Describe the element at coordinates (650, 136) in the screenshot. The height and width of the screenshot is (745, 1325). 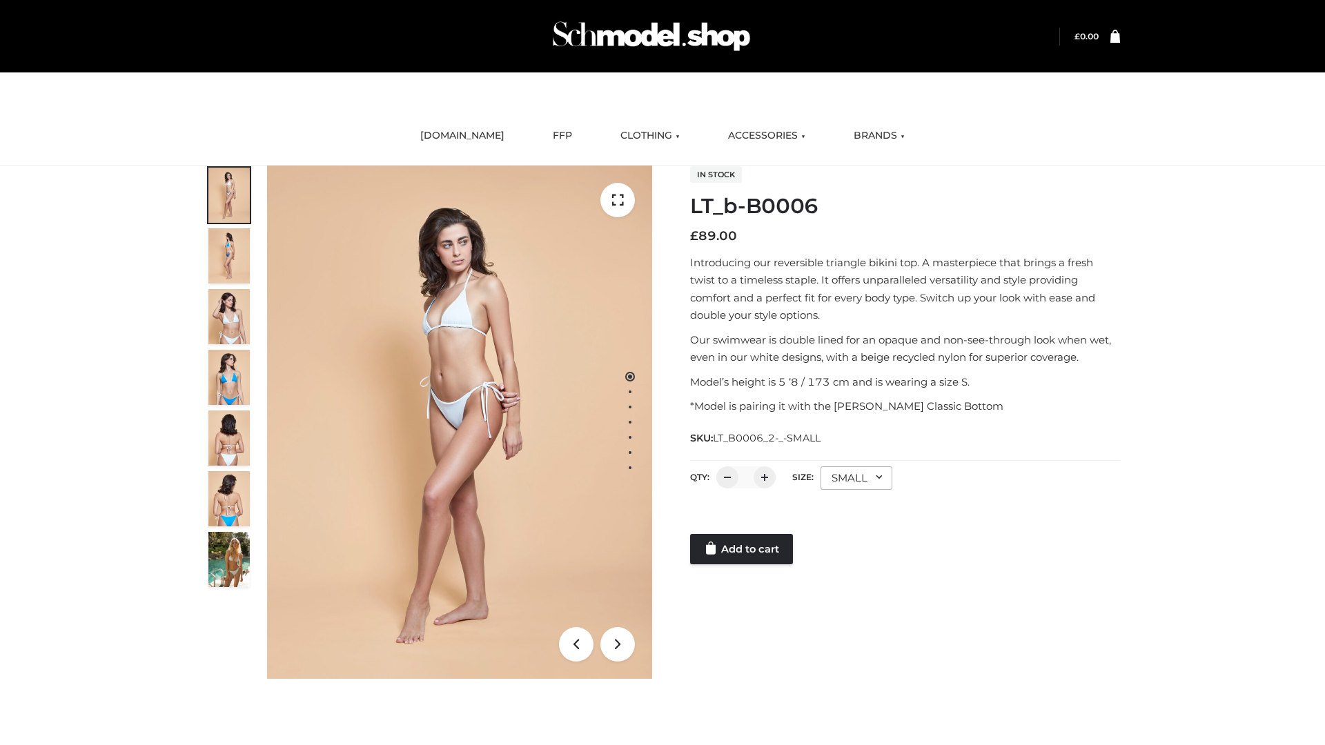
I see `a: CLOTHING` at that location.